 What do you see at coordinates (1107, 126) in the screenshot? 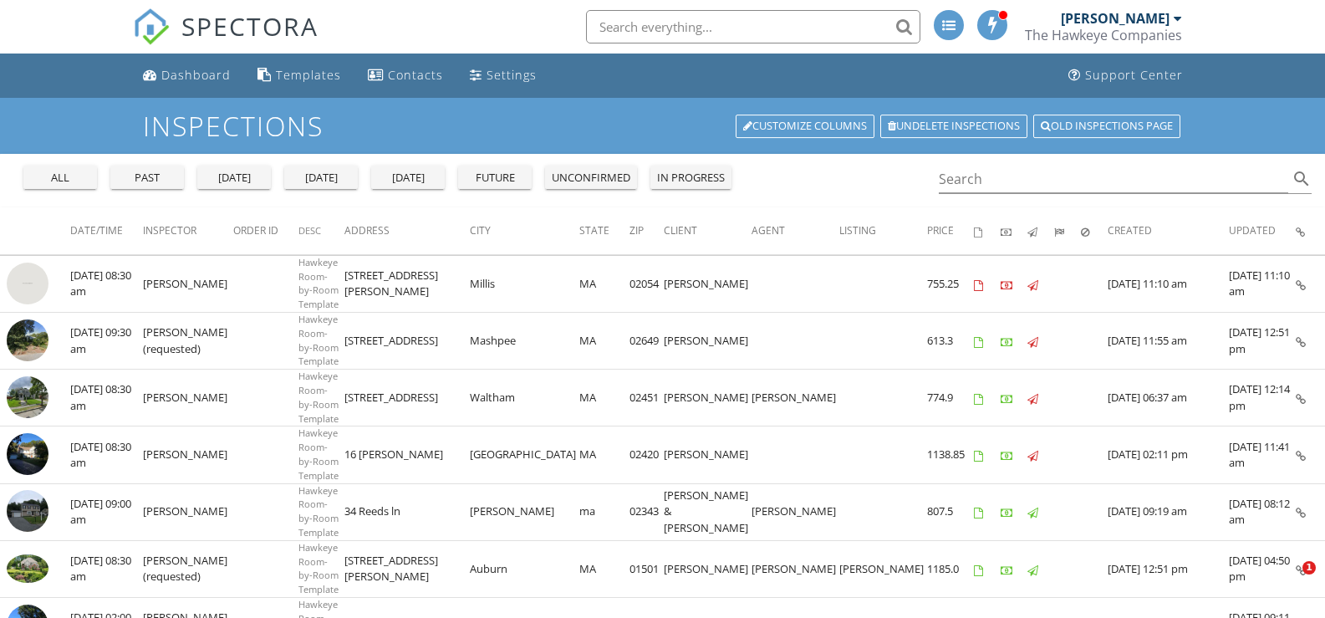
I see `a: Old inspections page` at bounding box center [1107, 126].